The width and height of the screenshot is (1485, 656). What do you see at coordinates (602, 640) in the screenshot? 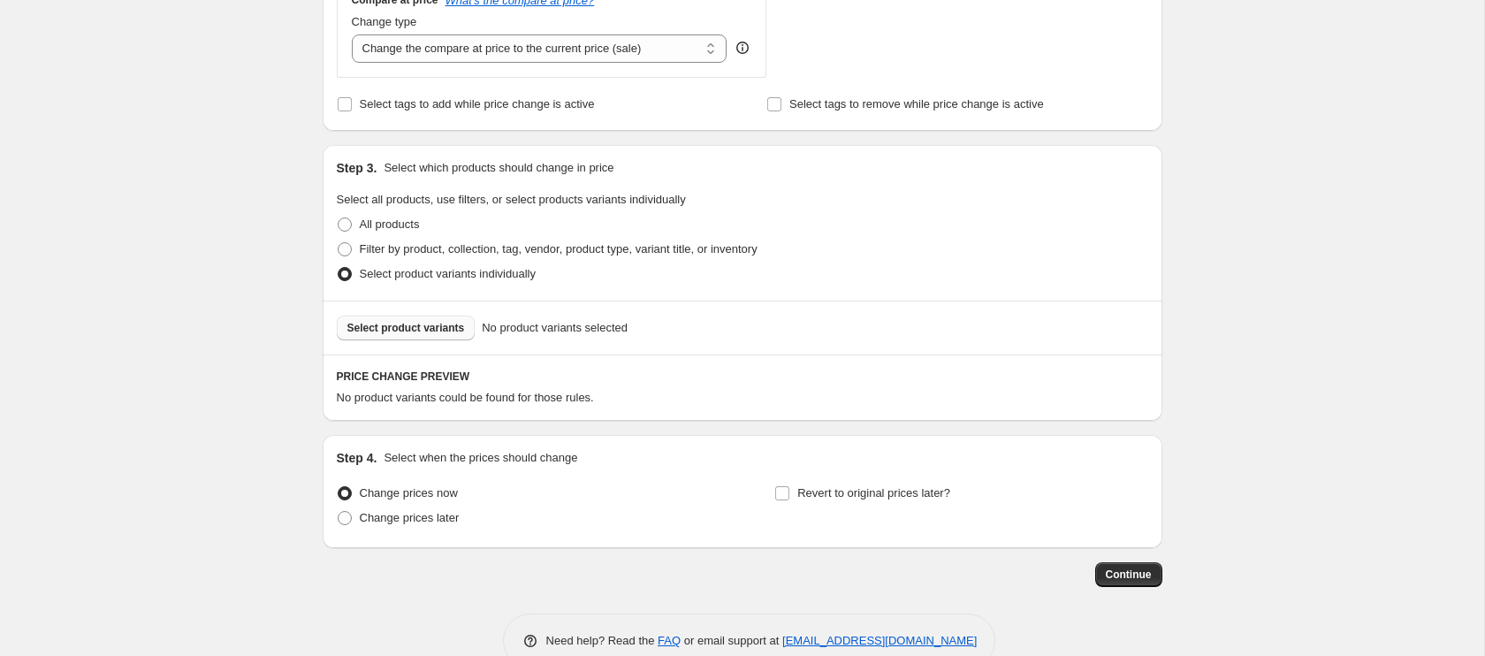
I see `span: Need help? Read the` at bounding box center [602, 640].